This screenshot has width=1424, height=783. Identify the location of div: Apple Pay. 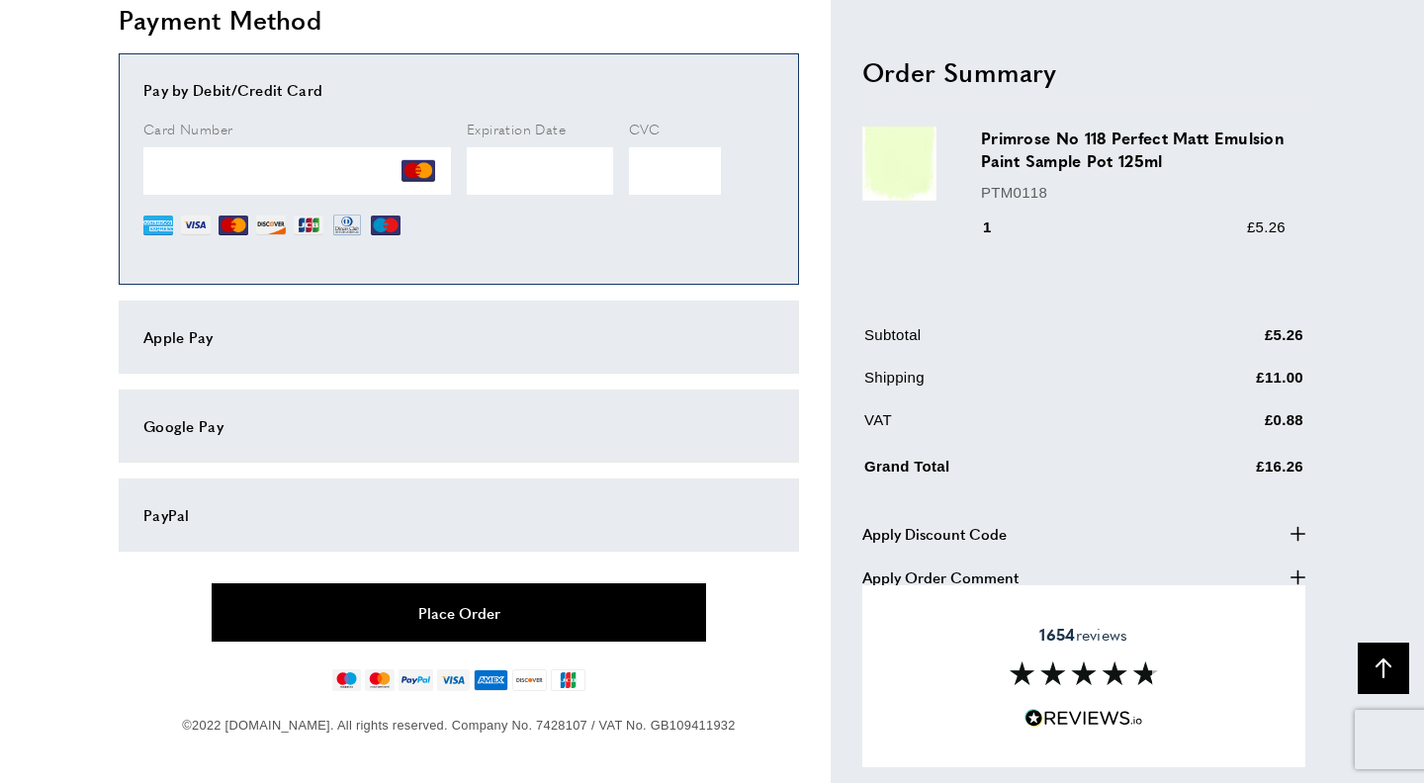
(459, 337).